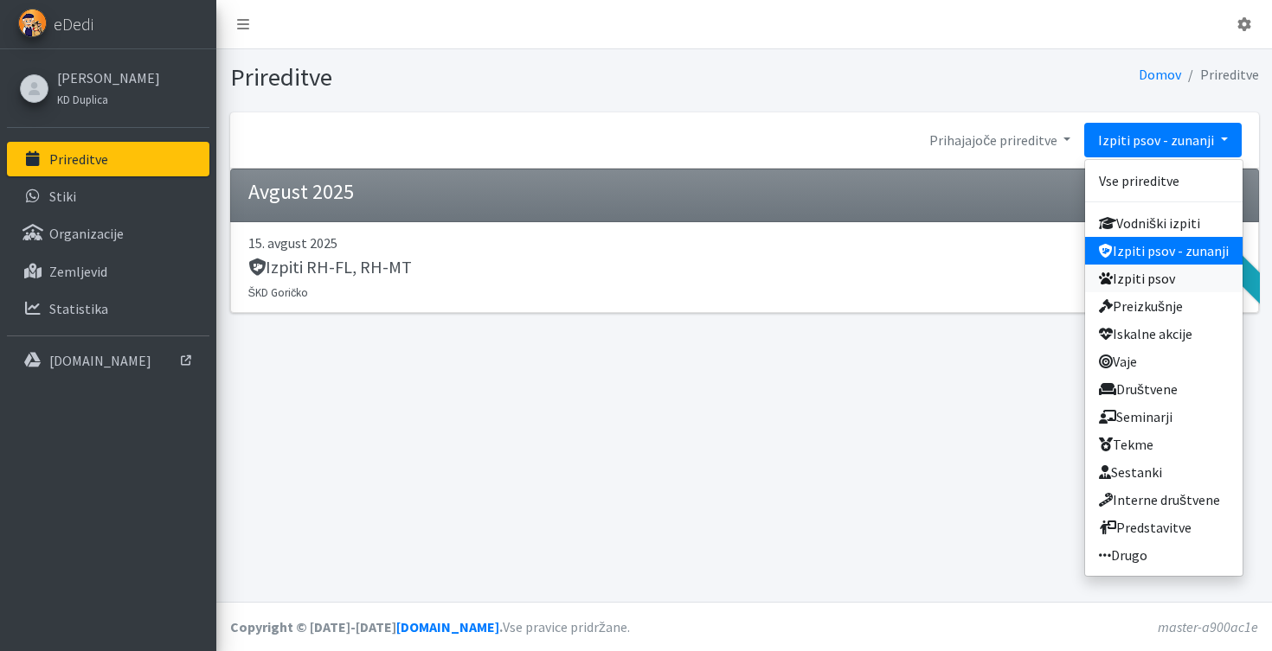  What do you see at coordinates (301, 192) in the screenshot?
I see `h4: Avgust 2025` at bounding box center [301, 192].